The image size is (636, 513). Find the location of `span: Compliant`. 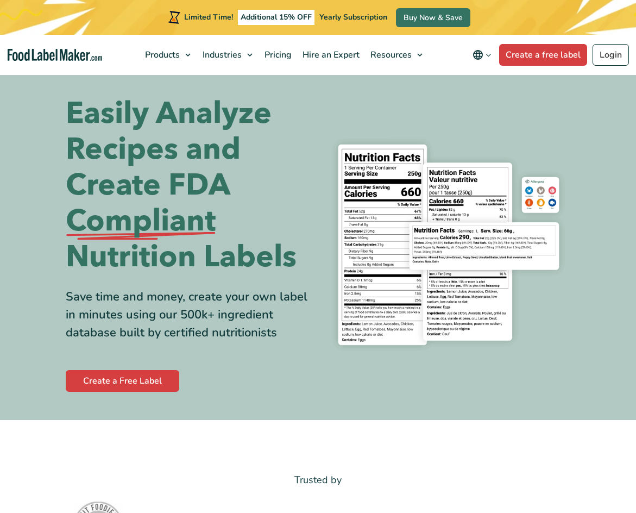

span: Compliant is located at coordinates (141, 221).